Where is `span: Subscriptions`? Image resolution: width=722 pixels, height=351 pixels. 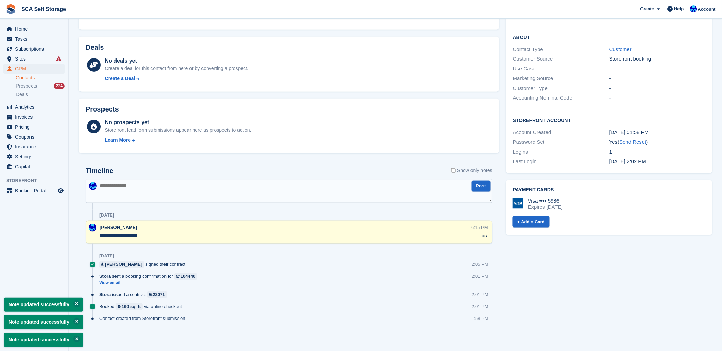 span: Subscriptions is located at coordinates (36, 49).